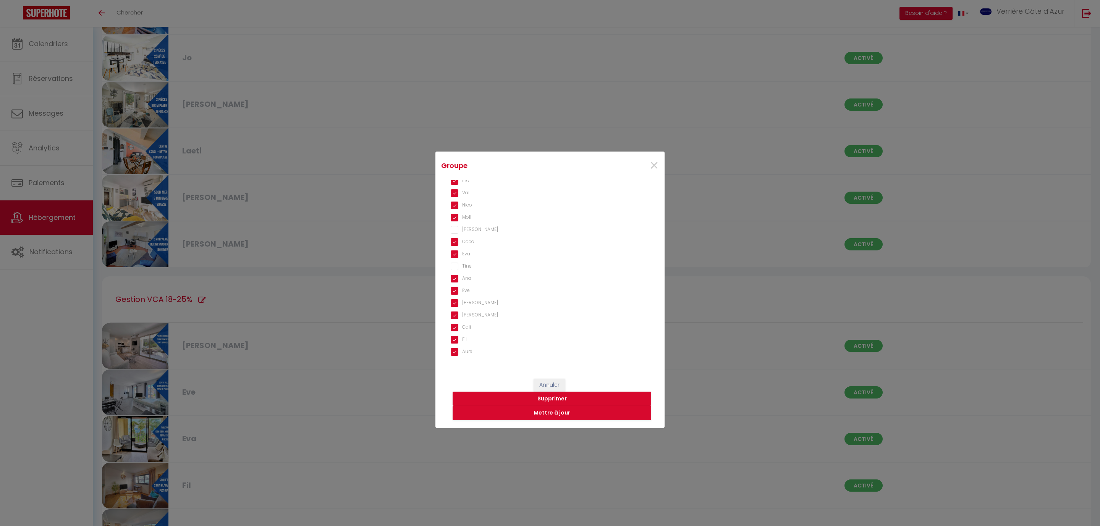  What do you see at coordinates (549, 385) in the screenshot?
I see `button: Annuler` at bounding box center [549, 385].